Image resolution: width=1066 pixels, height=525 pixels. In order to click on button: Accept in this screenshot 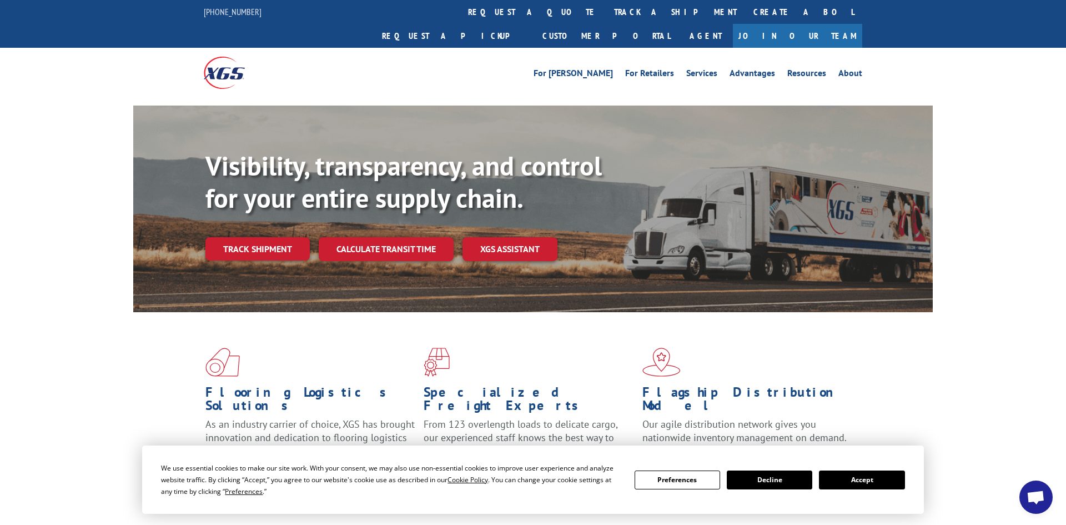, I will do `click(862, 480)`.